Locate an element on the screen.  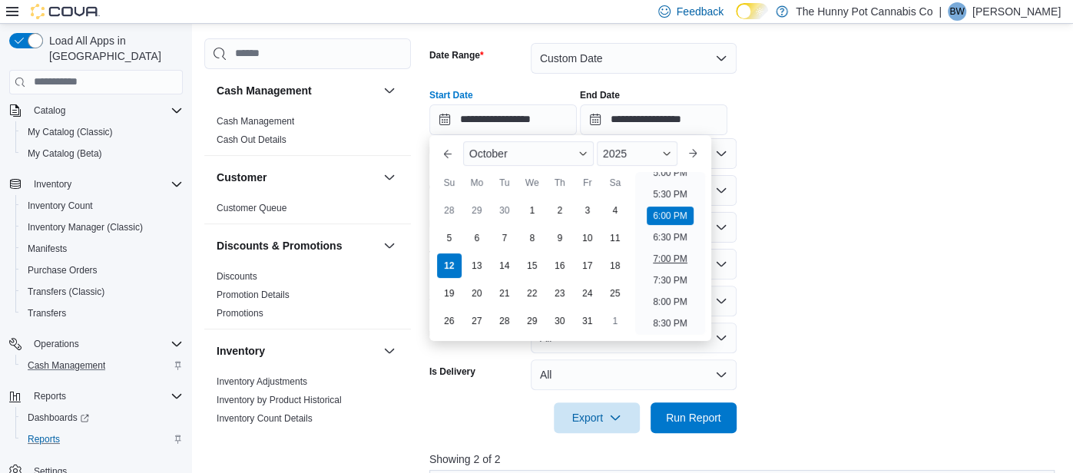
div: day-9 is located at coordinates (560, 238).